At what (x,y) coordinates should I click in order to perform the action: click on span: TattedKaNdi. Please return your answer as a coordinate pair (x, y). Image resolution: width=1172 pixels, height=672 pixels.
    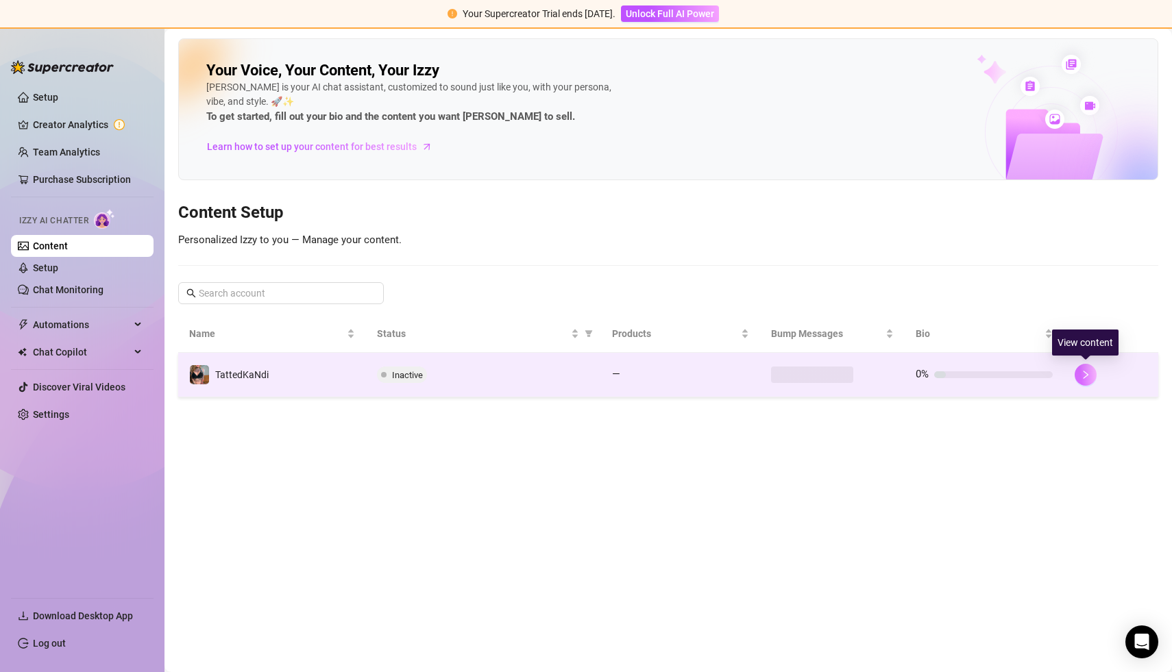
    Looking at the image, I should click on (242, 375).